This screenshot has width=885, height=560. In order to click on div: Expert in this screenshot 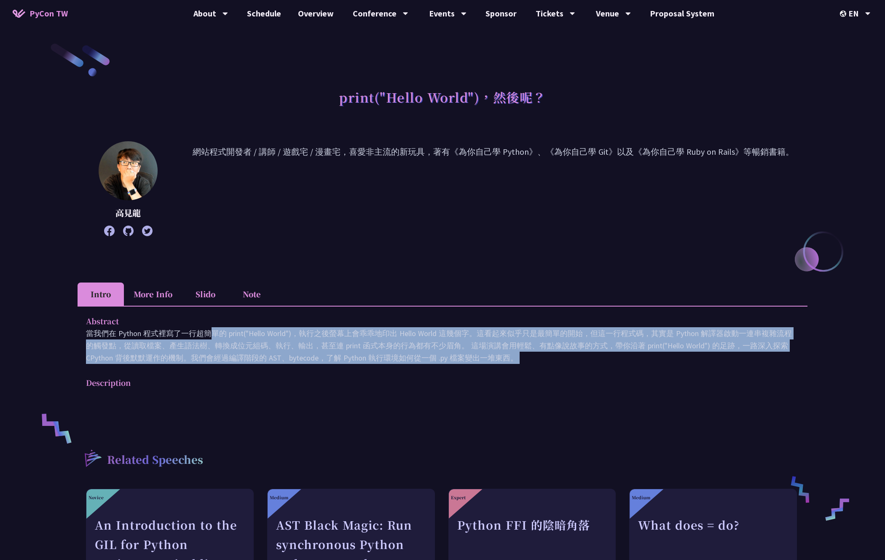, I will do `click(458, 497)`.